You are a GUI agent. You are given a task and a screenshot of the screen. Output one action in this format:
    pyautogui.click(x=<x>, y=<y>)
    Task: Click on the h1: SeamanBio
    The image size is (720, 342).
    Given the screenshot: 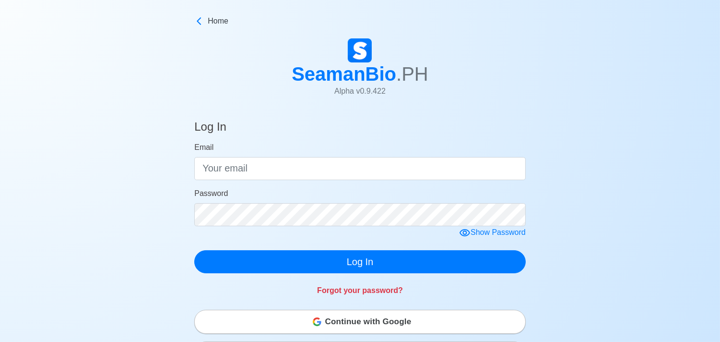 What is the action you would take?
    pyautogui.click(x=360, y=74)
    